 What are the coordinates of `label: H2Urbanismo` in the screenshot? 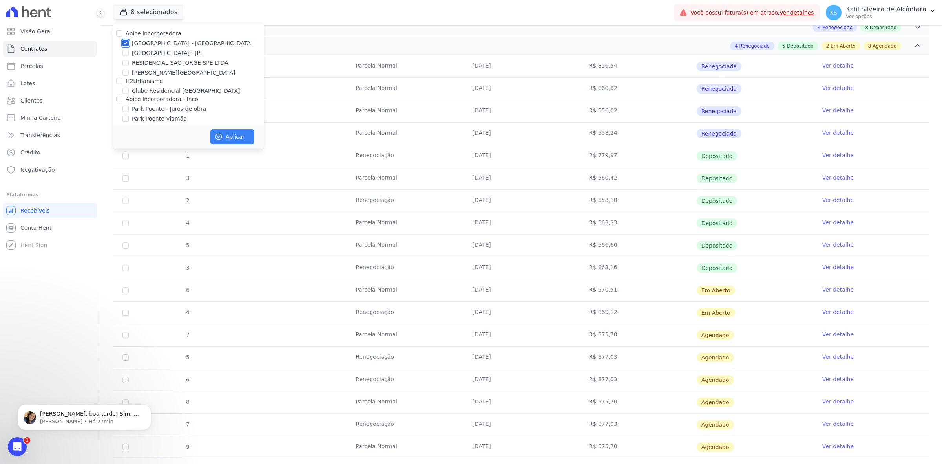 It's located at (144, 81).